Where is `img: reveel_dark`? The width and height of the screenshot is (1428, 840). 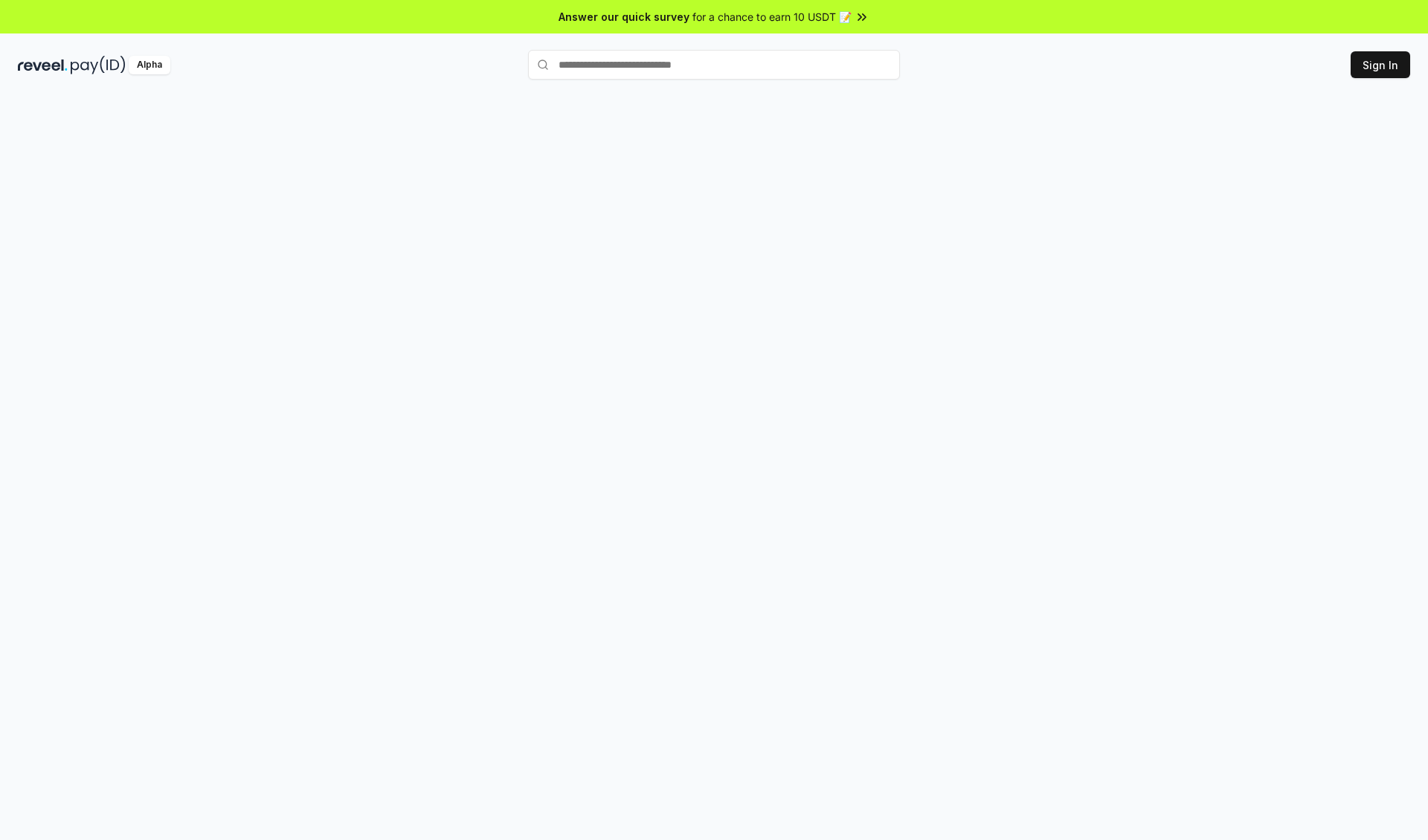
img: reveel_dark is located at coordinates (43, 65).